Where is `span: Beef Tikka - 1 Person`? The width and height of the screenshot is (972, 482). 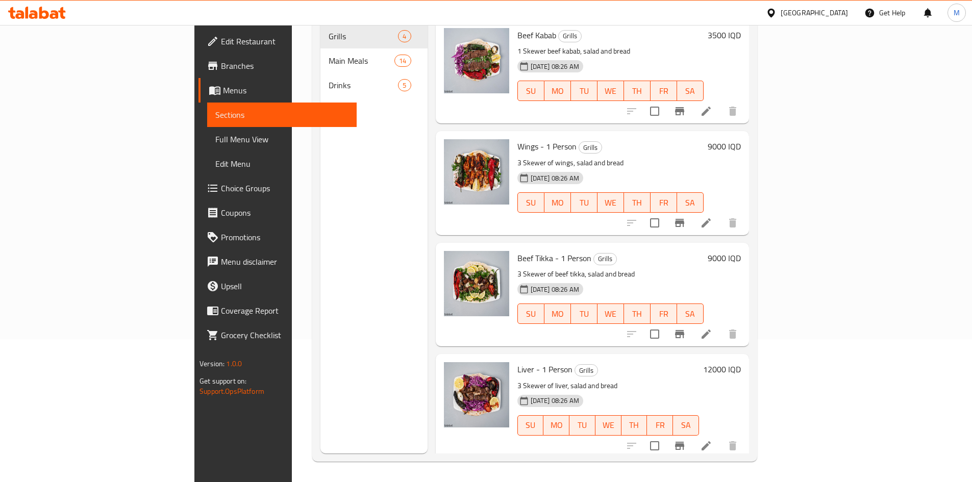 span: Beef Tikka - 1 Person is located at coordinates (554, 258).